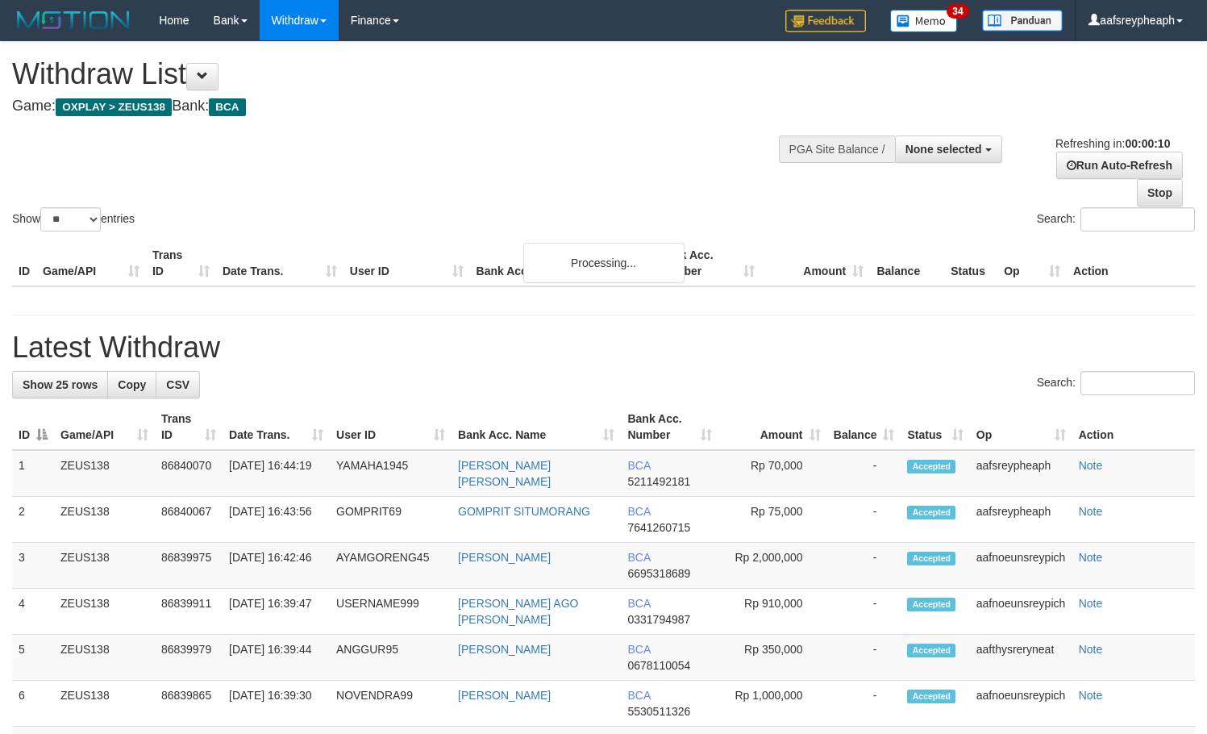 This screenshot has height=734, width=1207. I want to click on td: 5, so click(33, 657).